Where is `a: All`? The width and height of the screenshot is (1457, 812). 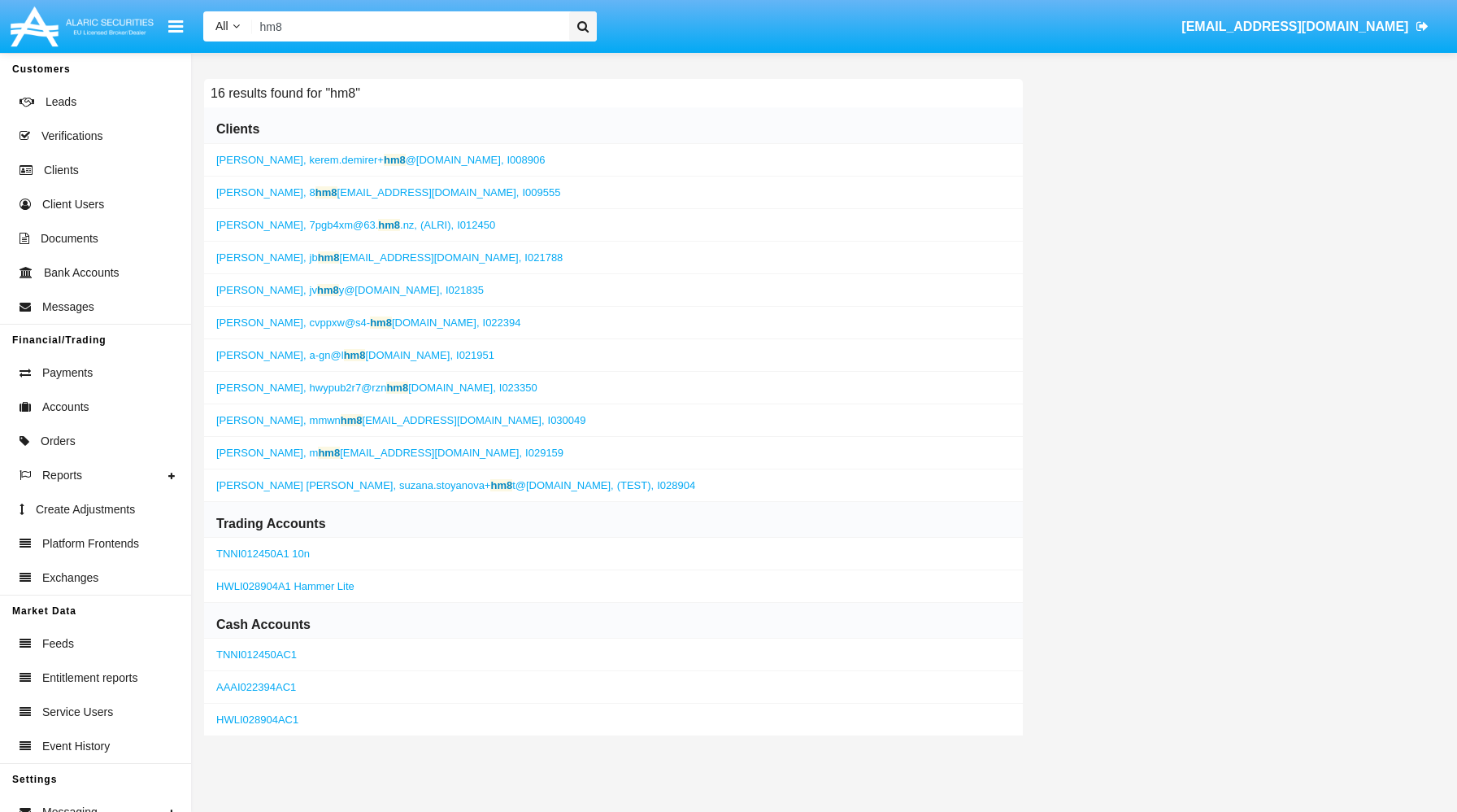
a: All is located at coordinates (228, 26).